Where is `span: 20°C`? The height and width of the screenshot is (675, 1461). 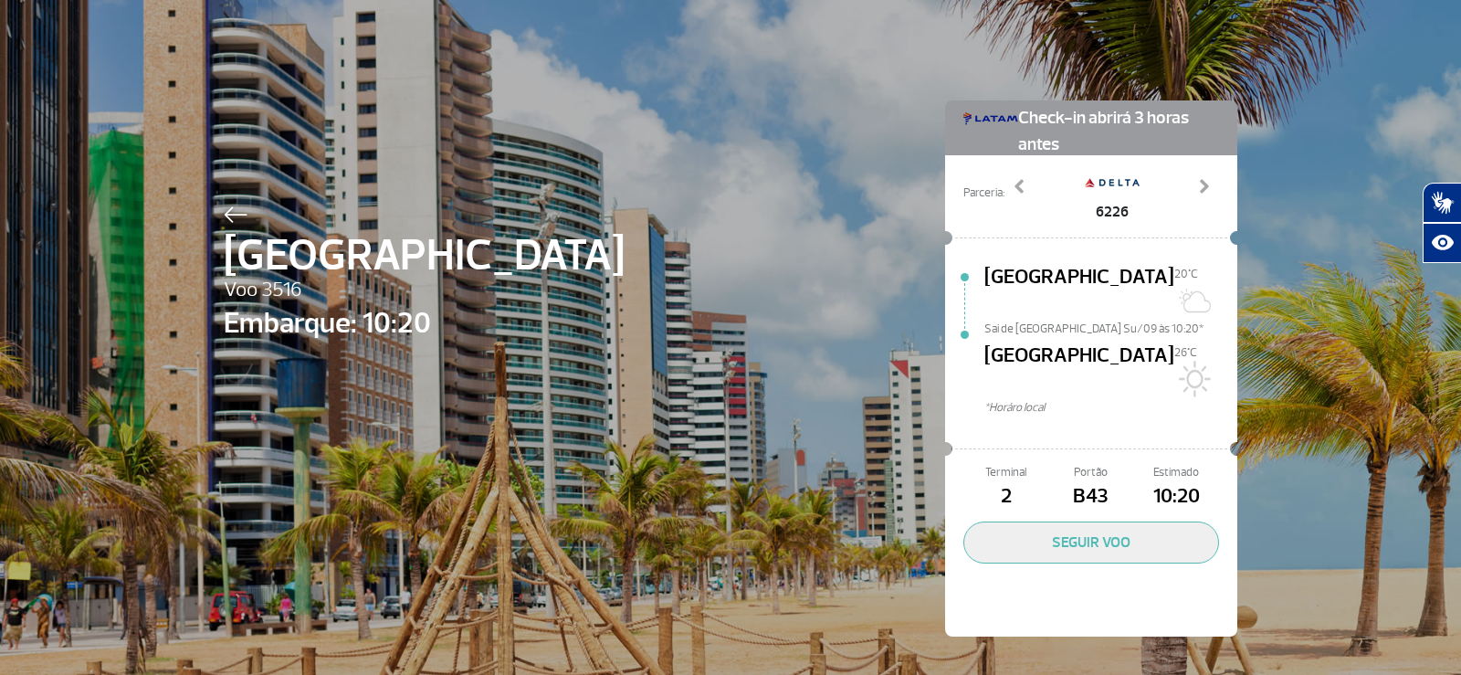 span: 20°C is located at coordinates (1186, 274).